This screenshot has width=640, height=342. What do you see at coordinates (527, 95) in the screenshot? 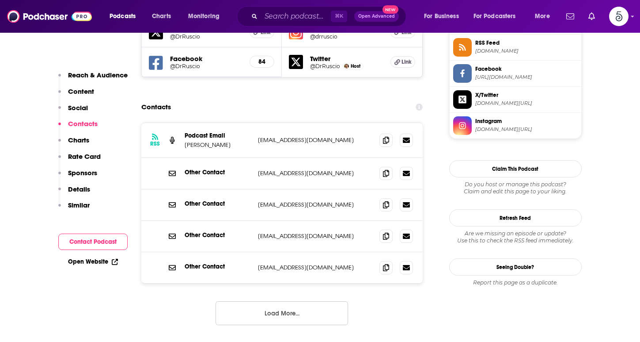
I see `span: X/Twitter` at bounding box center [527, 95].